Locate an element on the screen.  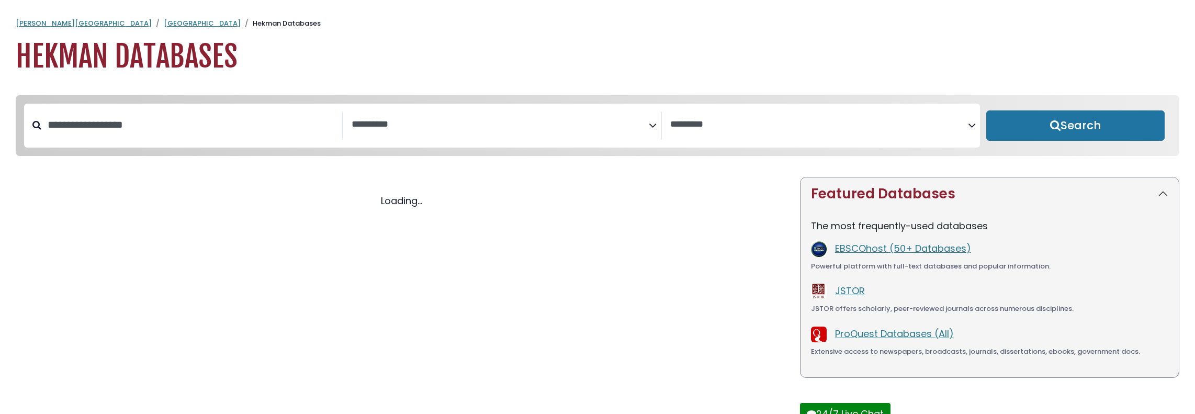
div: Loading... is located at coordinates (401, 200).